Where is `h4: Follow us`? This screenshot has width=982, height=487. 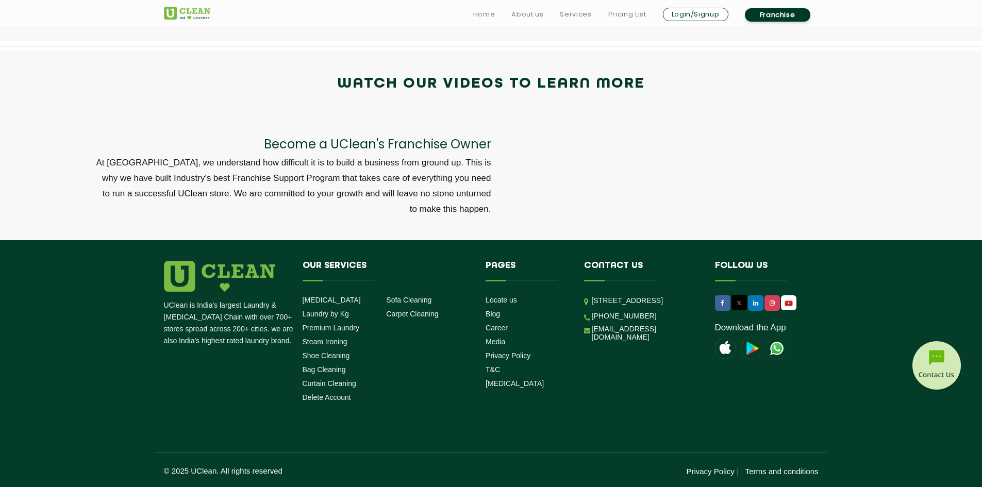
h4: Follow us is located at coordinates (761, 271).